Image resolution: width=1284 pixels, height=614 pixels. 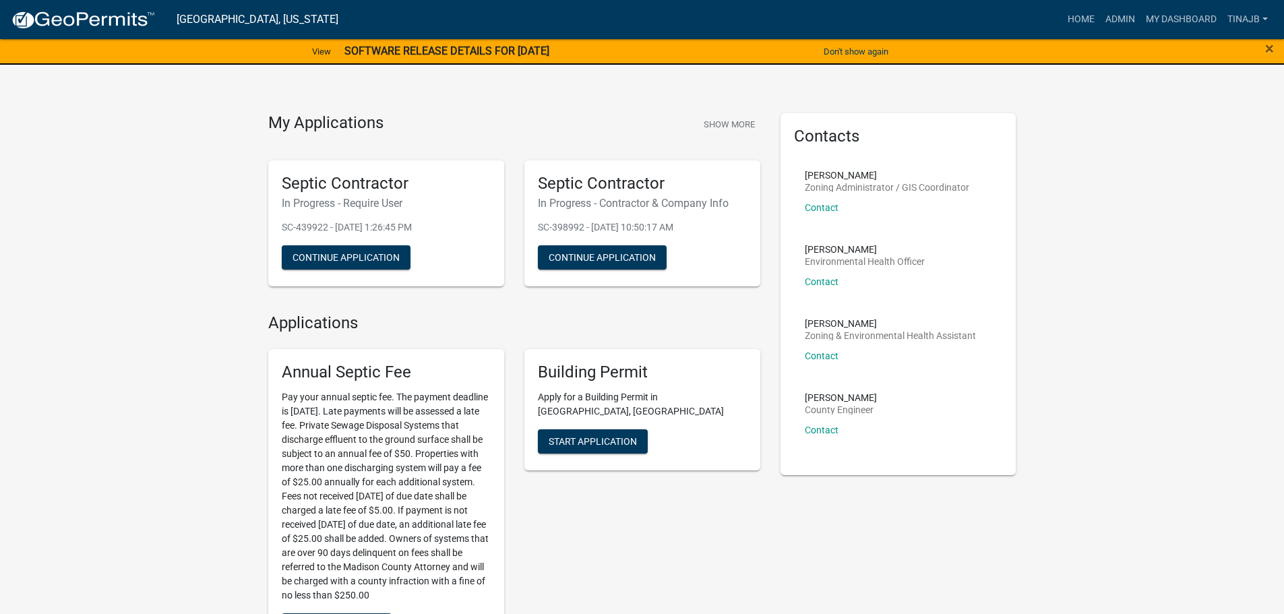 What do you see at coordinates (898, 136) in the screenshot?
I see `h5: Contacts` at bounding box center [898, 136].